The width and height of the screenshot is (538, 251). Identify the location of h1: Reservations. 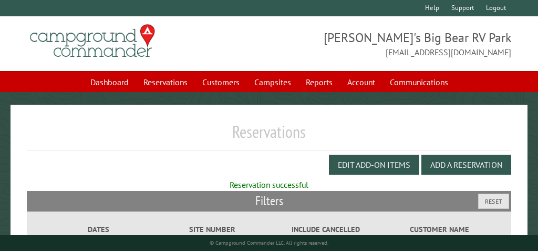
(269, 136).